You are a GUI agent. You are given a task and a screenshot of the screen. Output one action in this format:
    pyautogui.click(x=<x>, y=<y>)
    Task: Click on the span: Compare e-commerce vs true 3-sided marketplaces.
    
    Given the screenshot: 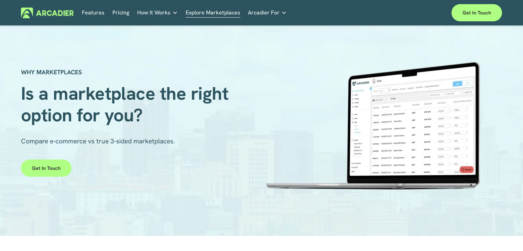 What is the action you would take?
    pyautogui.click(x=98, y=141)
    